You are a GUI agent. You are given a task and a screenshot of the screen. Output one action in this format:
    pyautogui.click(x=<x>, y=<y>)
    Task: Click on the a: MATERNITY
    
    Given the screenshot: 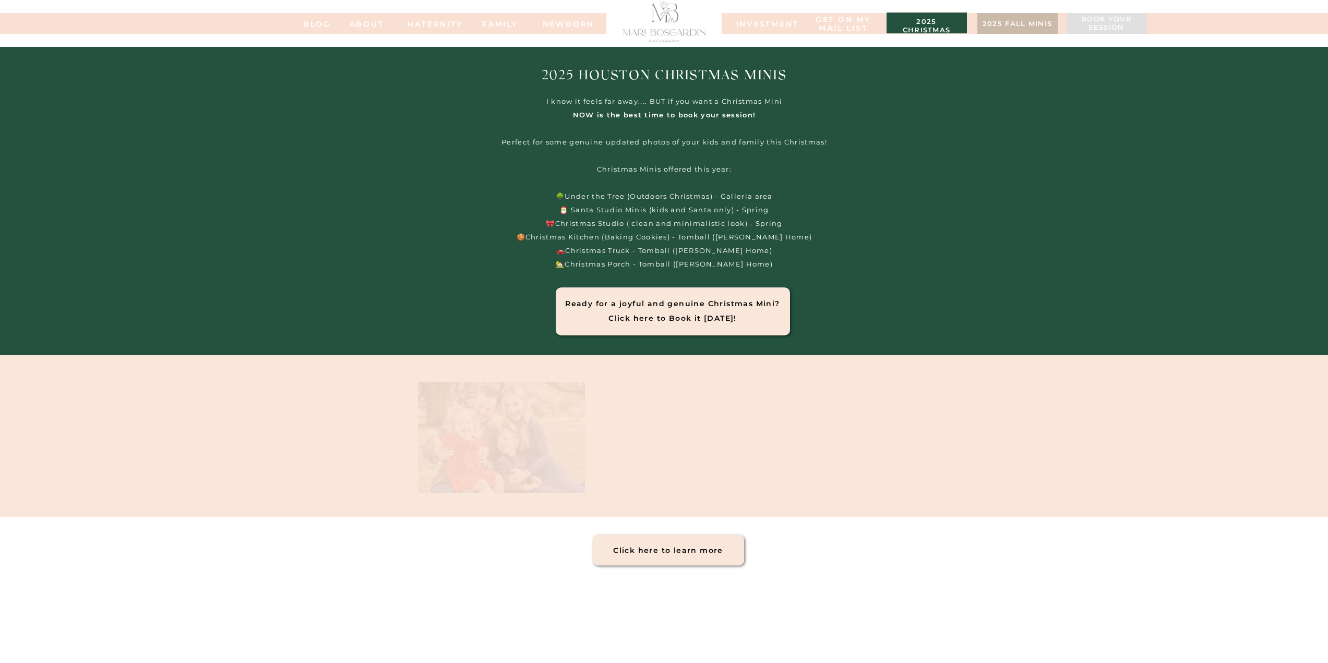 What is the action you would take?
    pyautogui.click(x=428, y=23)
    